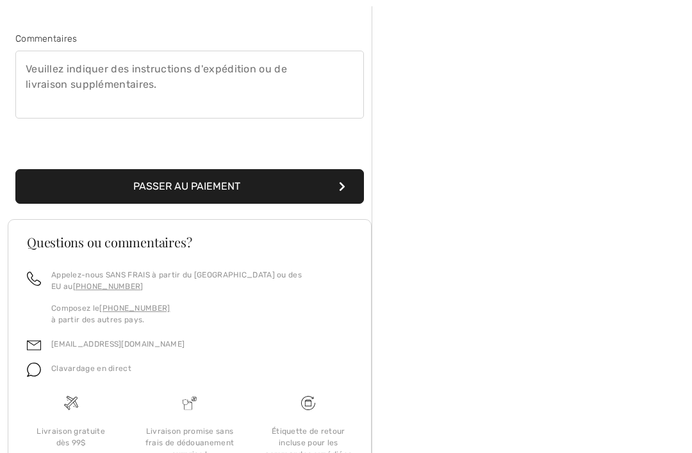 This screenshot has height=453, width=692. Describe the element at coordinates (91, 368) in the screenshot. I see `span: Clavardage en direct` at that location.